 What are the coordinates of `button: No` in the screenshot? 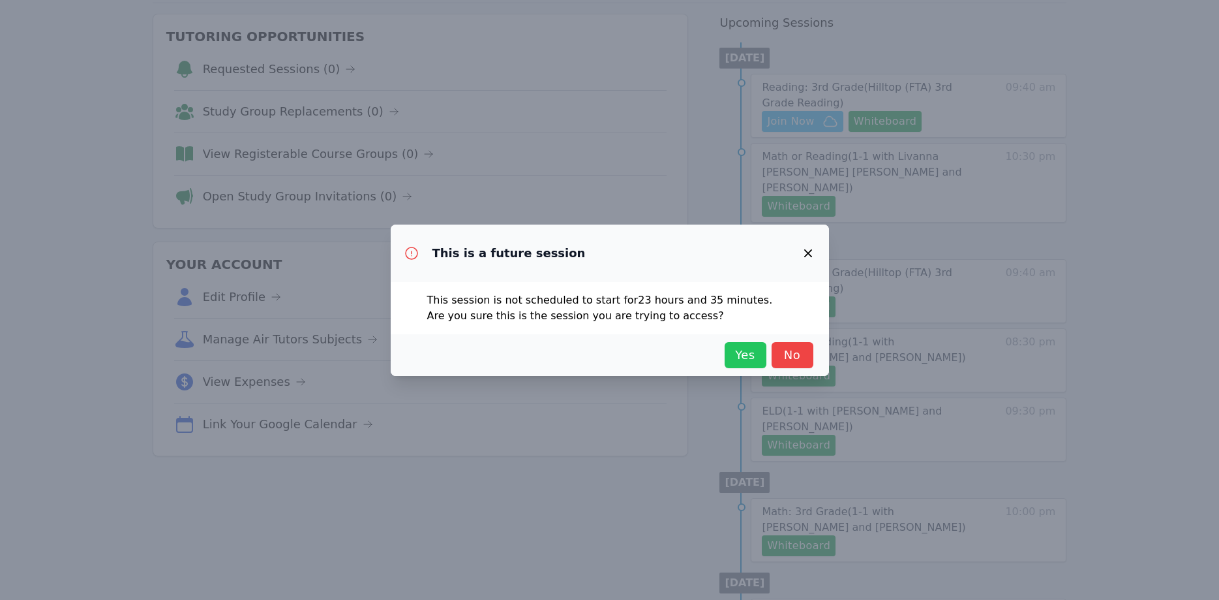 It's located at (793, 355).